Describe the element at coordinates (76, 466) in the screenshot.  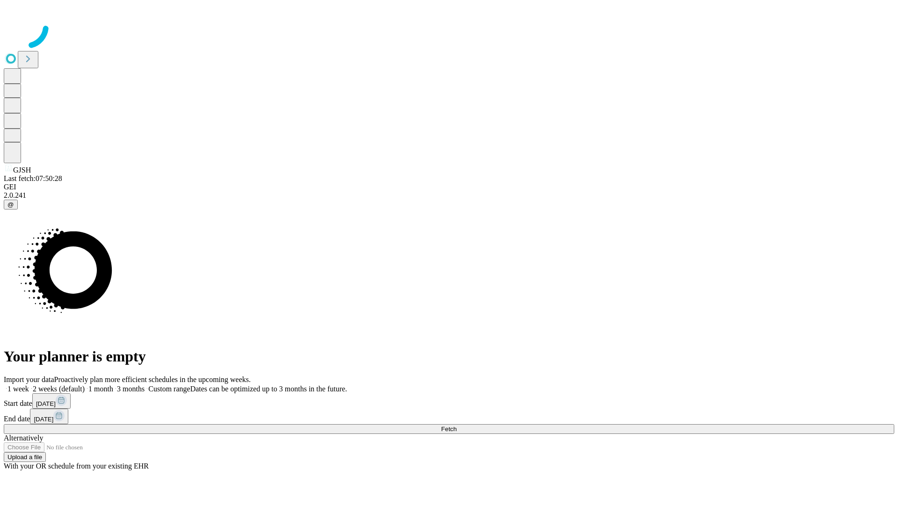
I see `span: With your OR schedule from your existing EHR` at that location.